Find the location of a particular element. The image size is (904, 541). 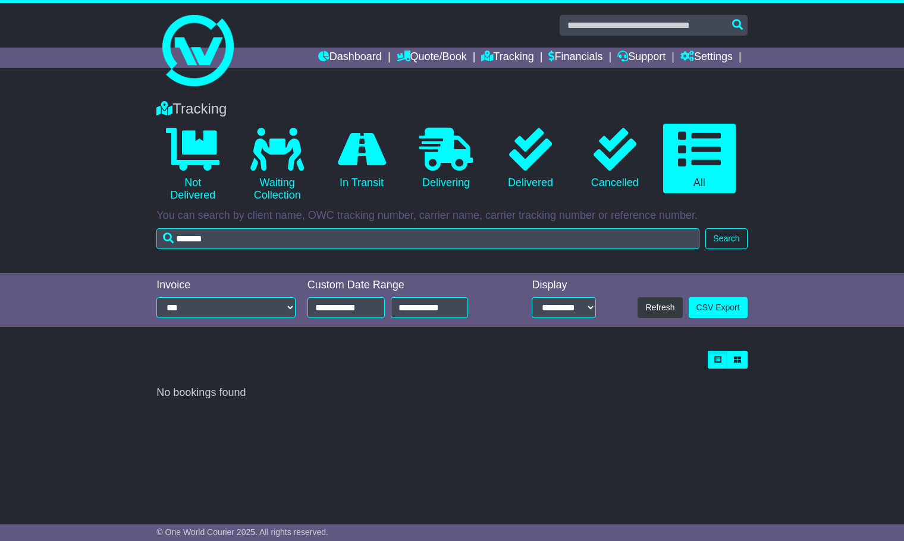

div: Display is located at coordinates (564, 285).